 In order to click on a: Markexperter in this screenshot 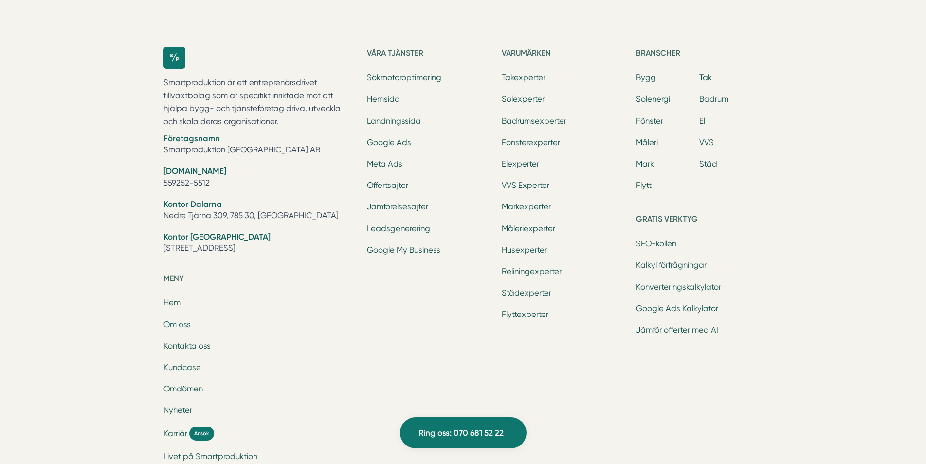, I will do `click(526, 206)`.